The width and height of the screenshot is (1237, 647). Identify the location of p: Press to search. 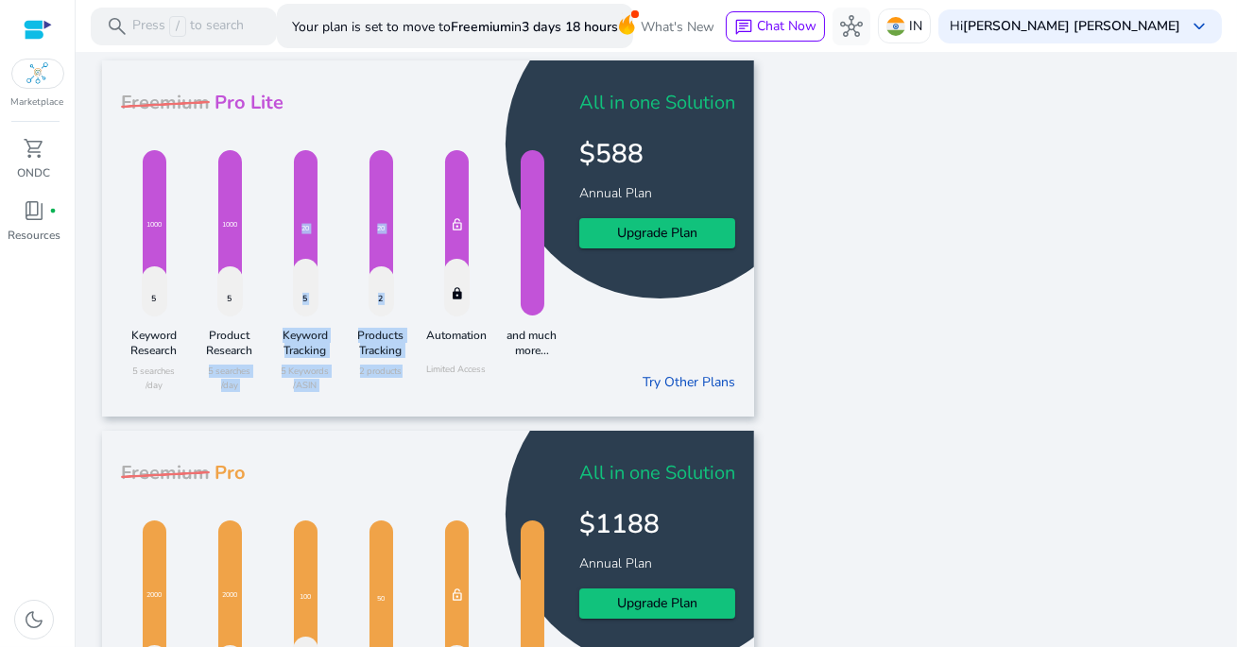
(188, 26).